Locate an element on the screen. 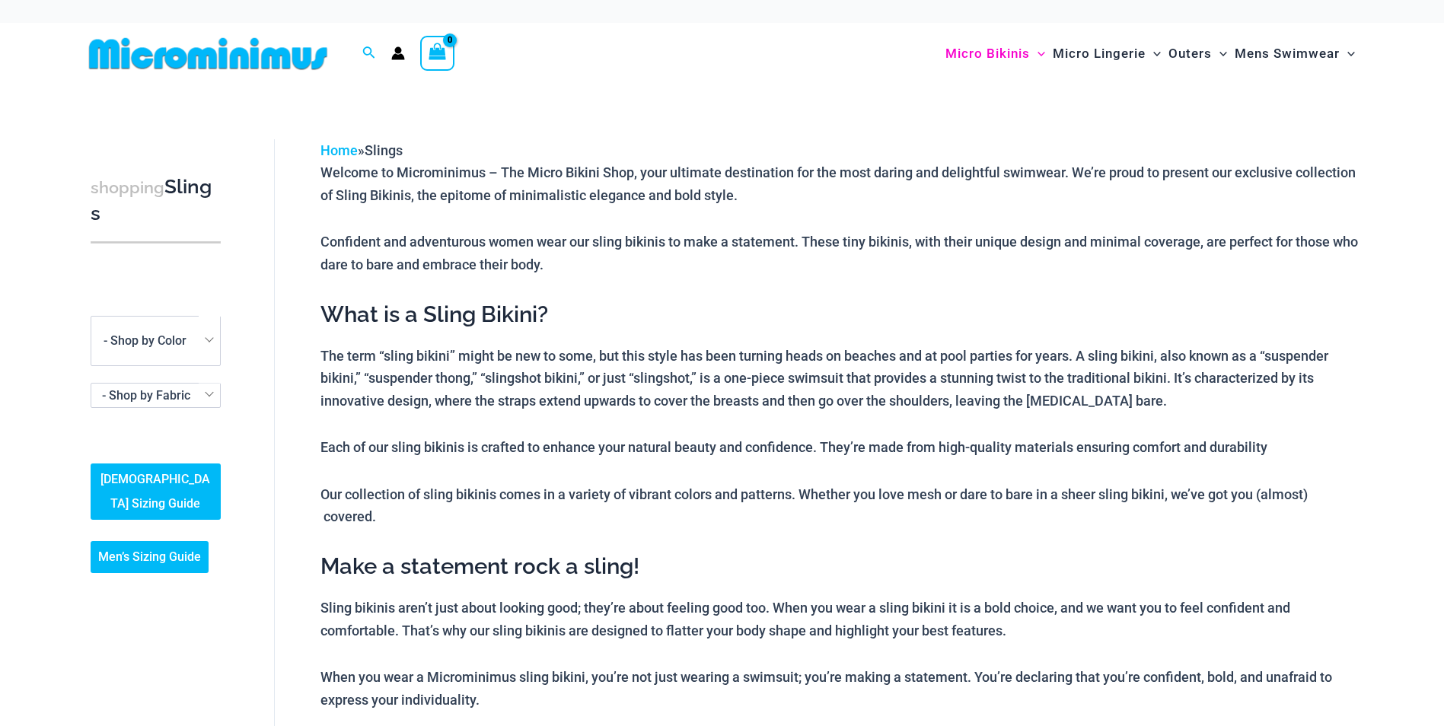 The height and width of the screenshot is (726, 1444). p: Our collection of sling bikinis comes in a variety of vibrant colors and patterns. Whether you lo... is located at coordinates (840, 505).